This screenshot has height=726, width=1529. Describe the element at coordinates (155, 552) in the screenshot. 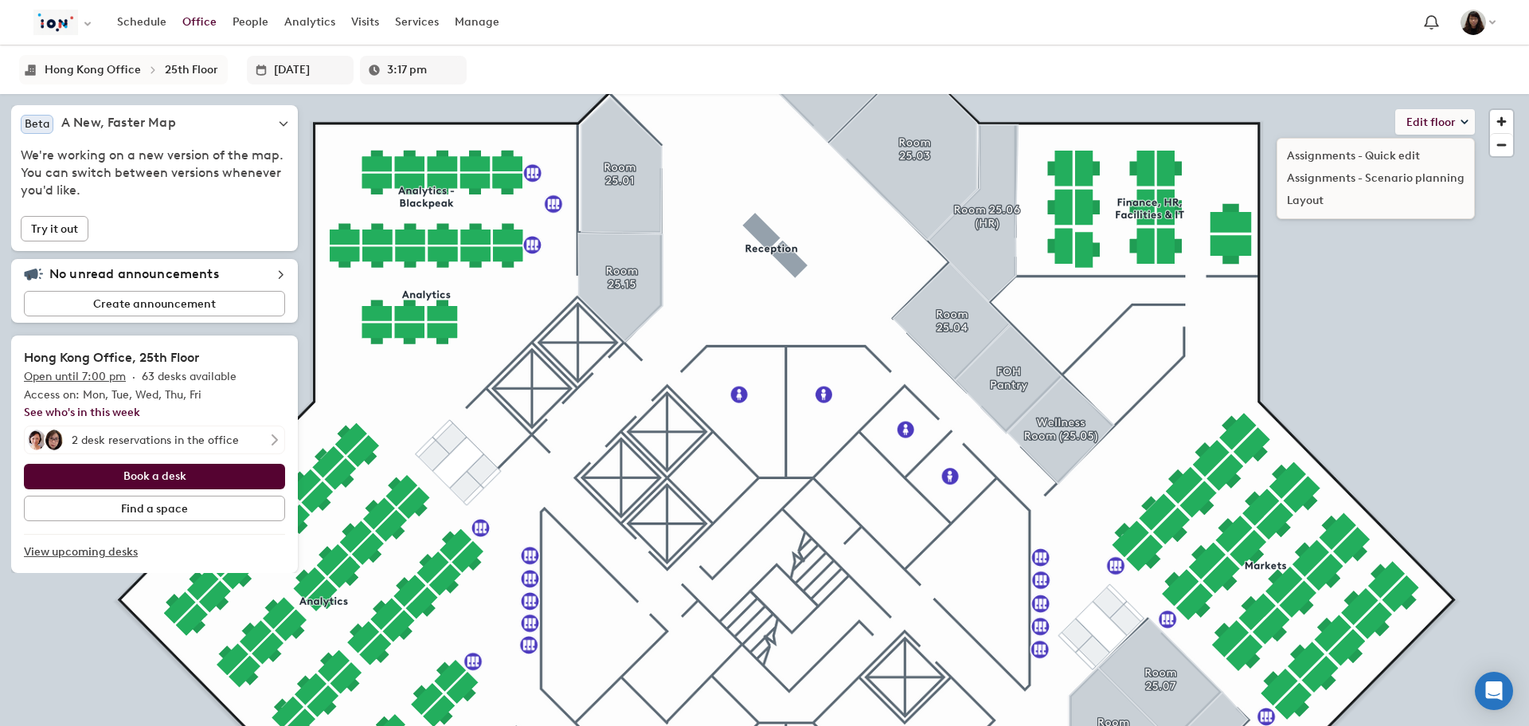

I see `a: View upcoming desks` at that location.